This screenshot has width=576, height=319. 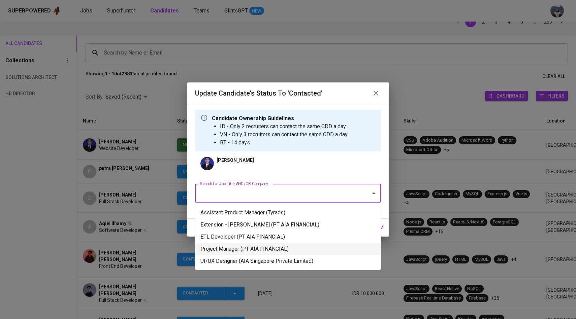 I want to click on li: Project Manager (PT AIA FINANCIAL), so click(x=288, y=249).